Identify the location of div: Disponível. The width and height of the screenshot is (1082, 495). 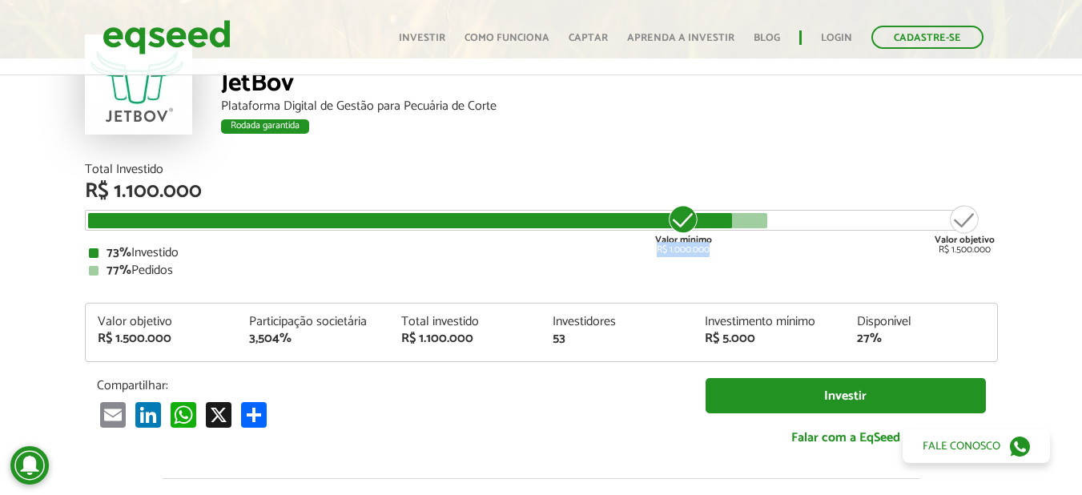
(921, 322).